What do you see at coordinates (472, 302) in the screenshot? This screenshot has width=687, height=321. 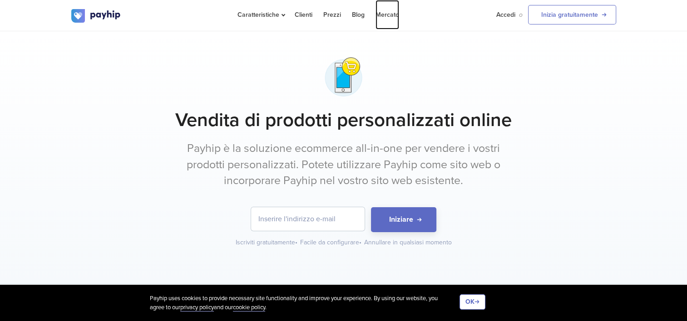 I see `button: OK` at bounding box center [472, 302].